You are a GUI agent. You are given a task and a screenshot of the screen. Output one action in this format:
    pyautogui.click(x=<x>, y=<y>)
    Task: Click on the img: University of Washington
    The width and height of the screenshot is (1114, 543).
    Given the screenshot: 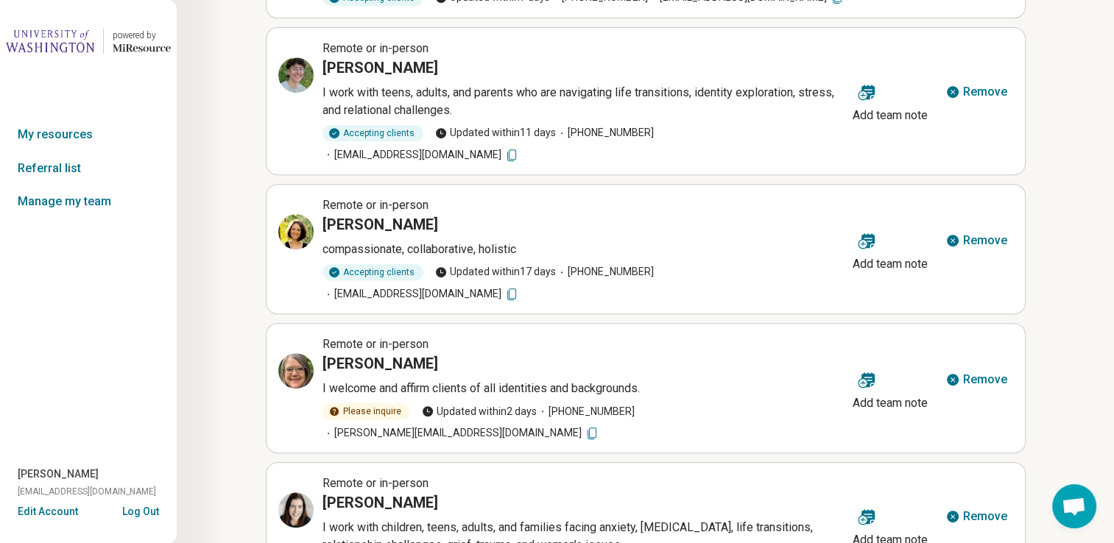 What is the action you would take?
    pyautogui.click(x=50, y=41)
    